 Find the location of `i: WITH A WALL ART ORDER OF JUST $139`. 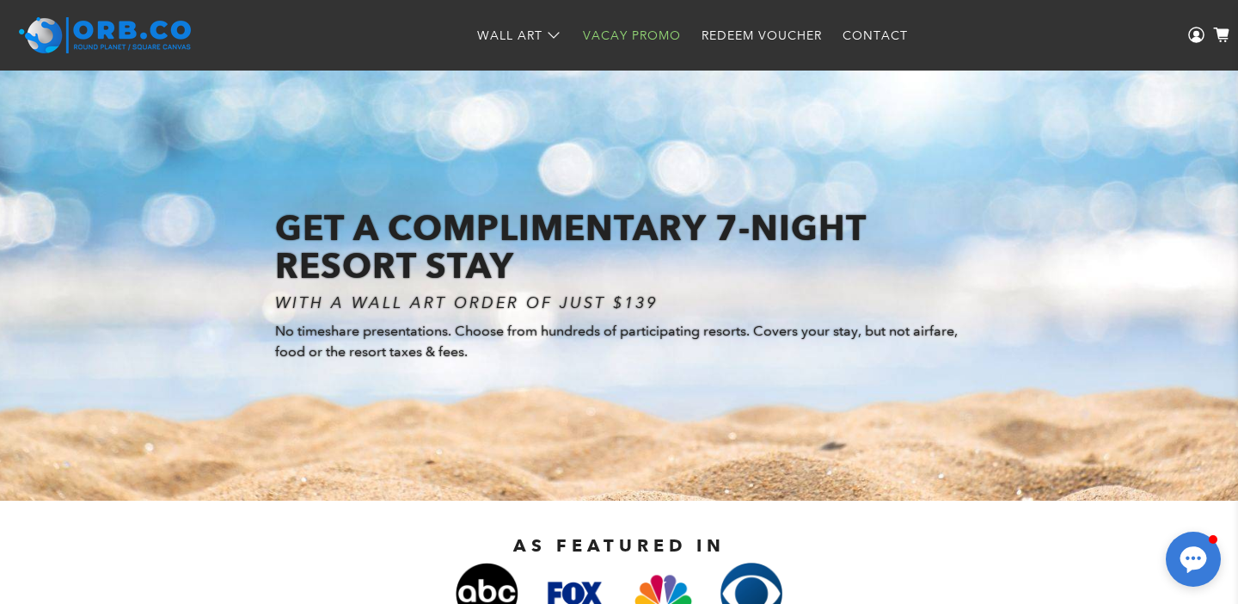

i: WITH A WALL ART ORDER OF JUST $139 is located at coordinates (466, 303).